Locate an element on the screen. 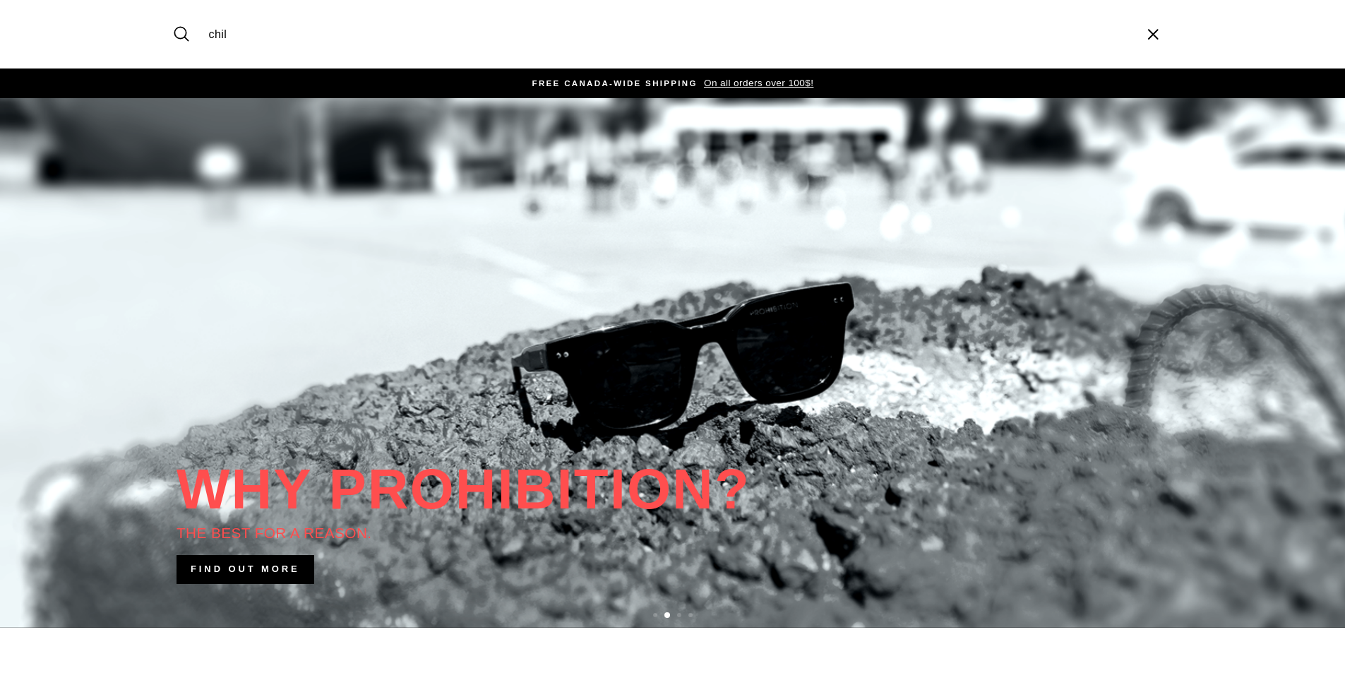  button: 1 is located at coordinates (657, 616).